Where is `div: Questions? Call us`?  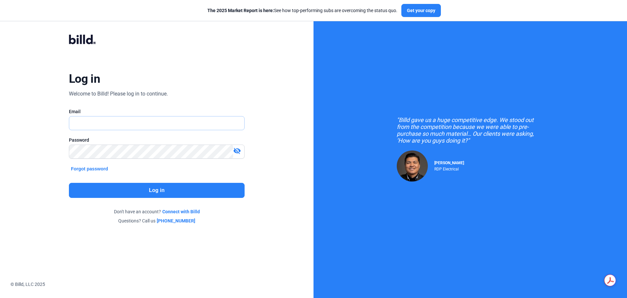 div: Questions? Call us is located at coordinates (157, 220).